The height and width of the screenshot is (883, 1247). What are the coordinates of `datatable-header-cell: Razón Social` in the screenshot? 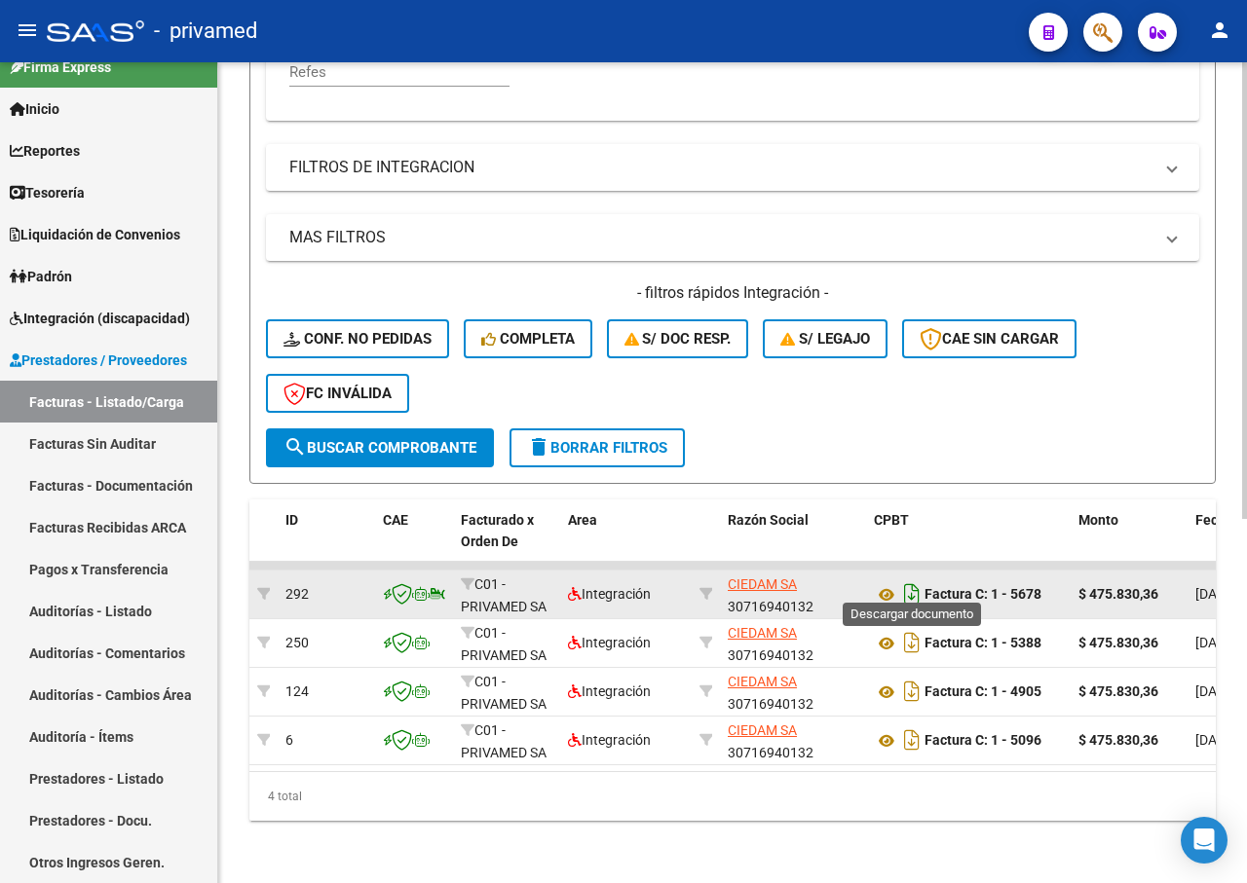 It's located at (793, 543).